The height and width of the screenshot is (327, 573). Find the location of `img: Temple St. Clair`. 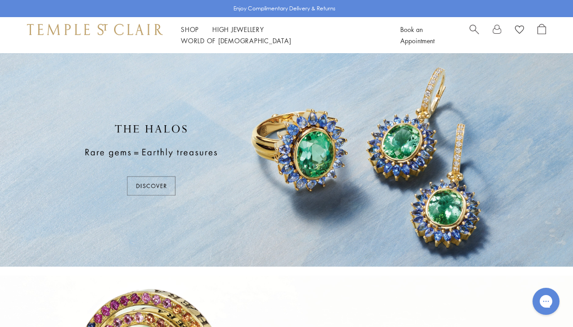

img: Temple St. Clair is located at coordinates (95, 29).